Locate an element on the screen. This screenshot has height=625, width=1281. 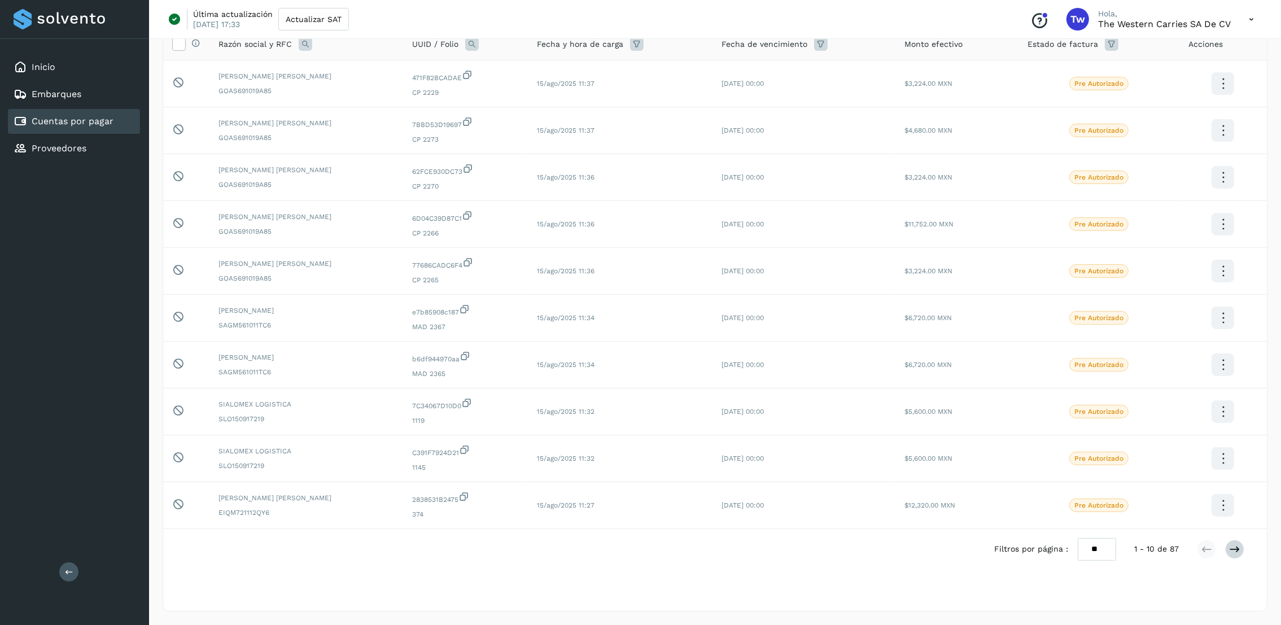
span: 77686CADC6F4 is located at coordinates (466, 264).